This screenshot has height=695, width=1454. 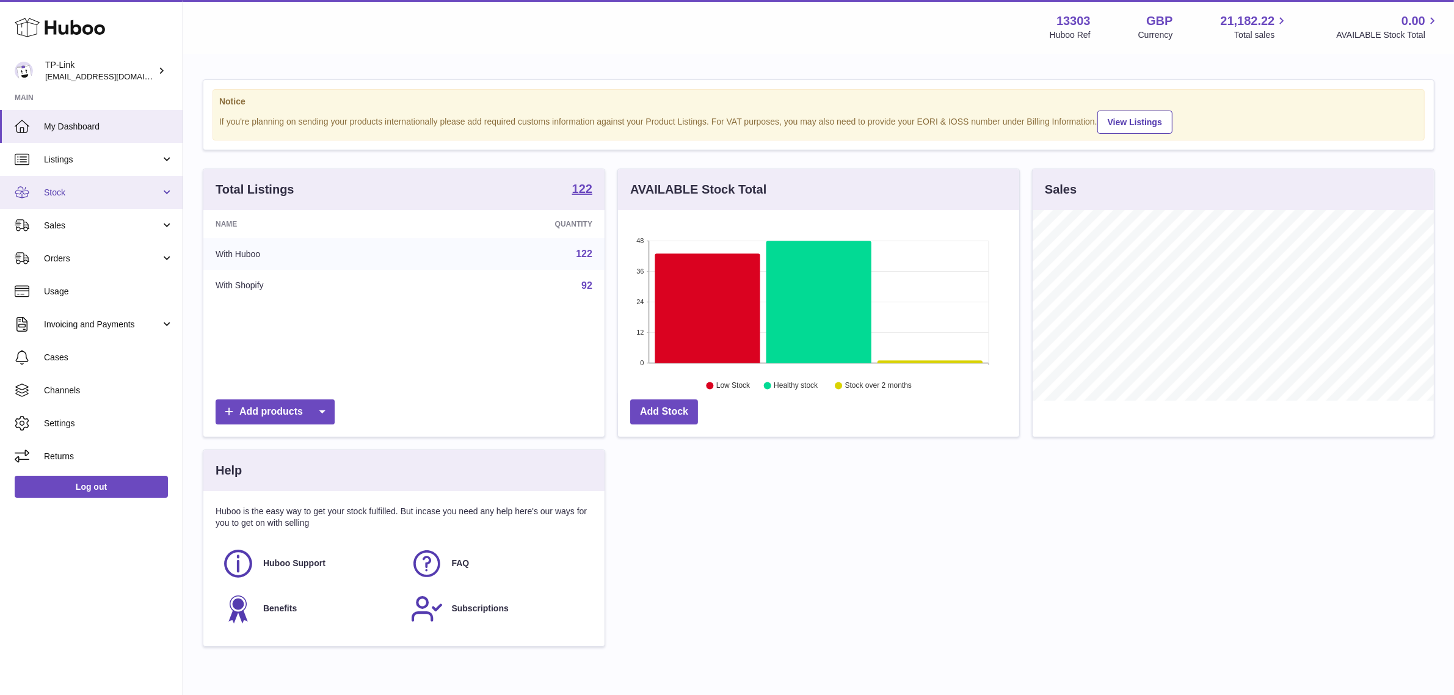 I want to click on text: 0, so click(x=642, y=363).